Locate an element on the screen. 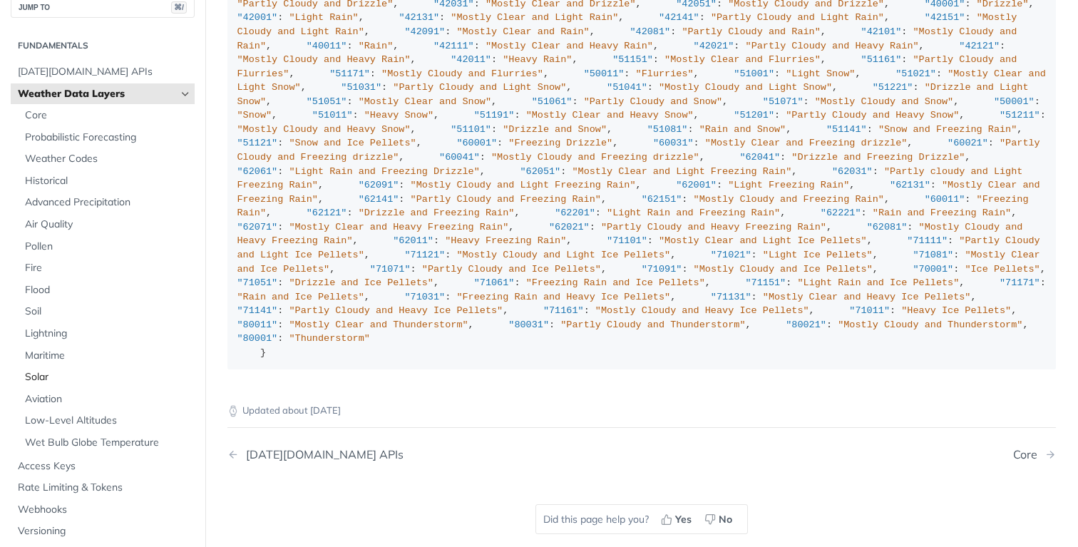 This screenshot has width=1078, height=547. button: Yes is located at coordinates (677, 519).